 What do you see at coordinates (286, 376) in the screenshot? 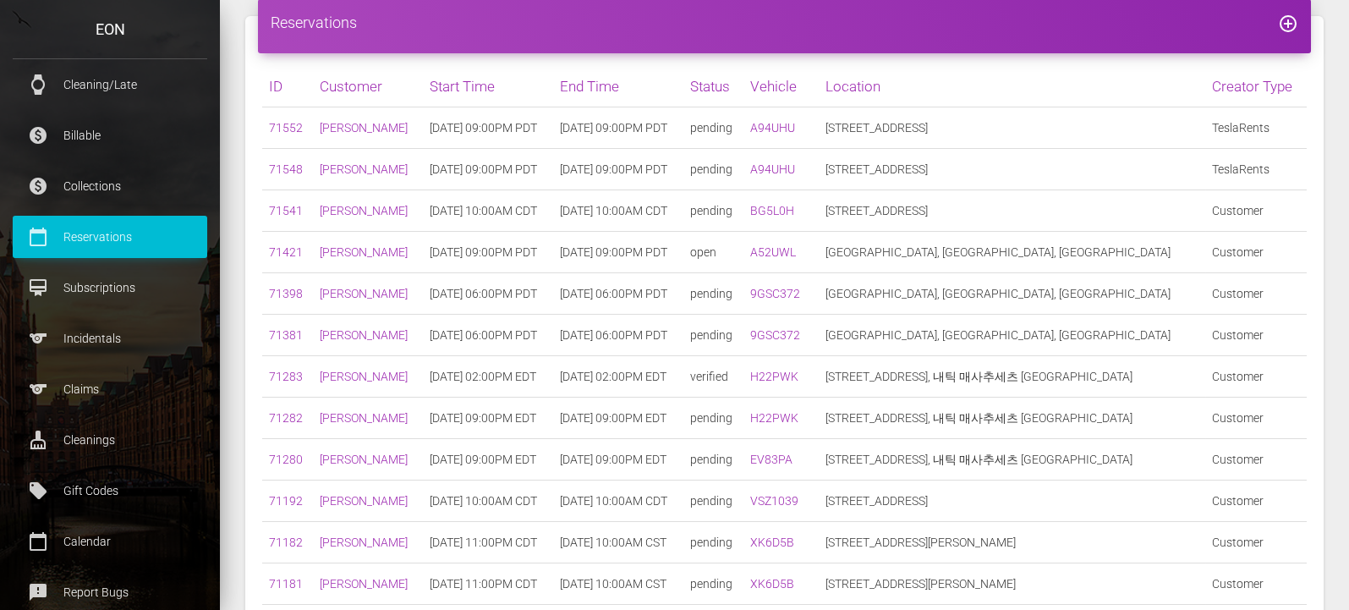
I see `a: 71283` at bounding box center [286, 376].